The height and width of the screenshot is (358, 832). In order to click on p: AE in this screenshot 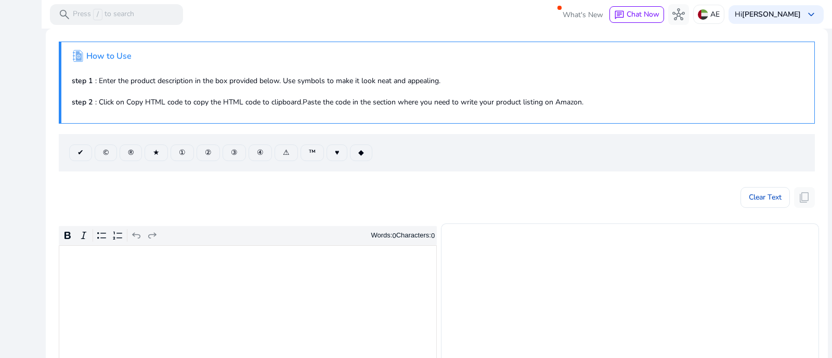, I will do `click(715, 14)`.